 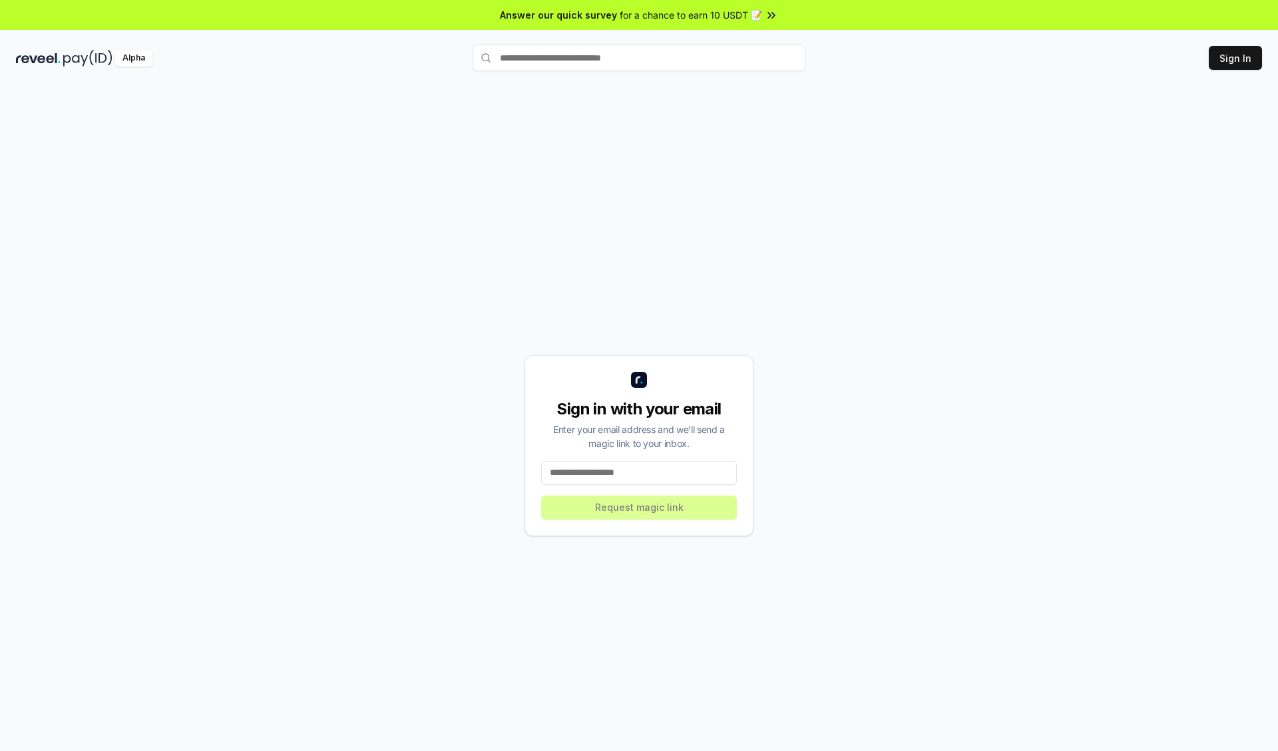 What do you see at coordinates (639, 436) in the screenshot?
I see `div: Enter your email address and we’ll send a magic link to your inbox.` at bounding box center [639, 436].